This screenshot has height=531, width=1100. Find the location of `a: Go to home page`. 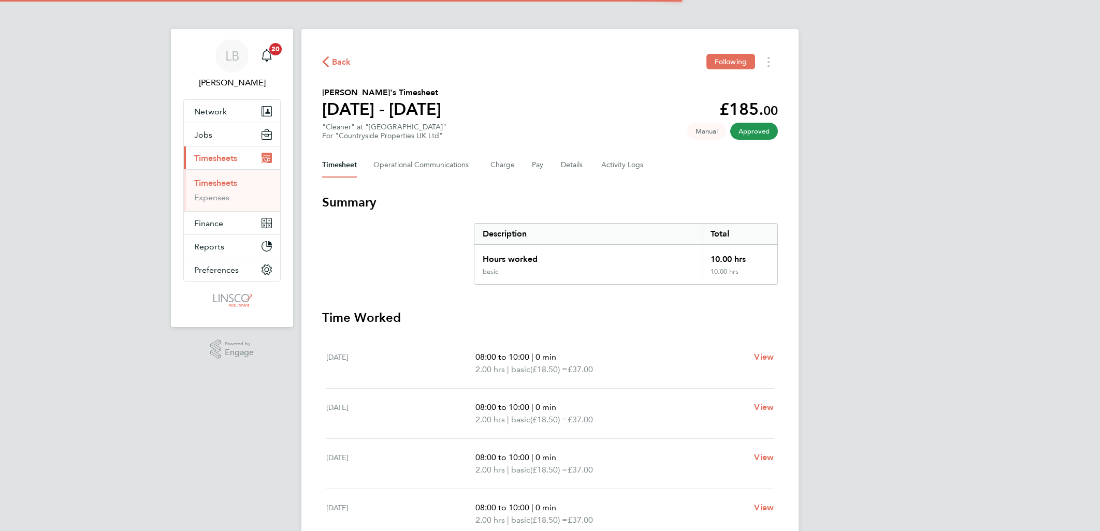

a: Go to home page is located at coordinates (232, 300).